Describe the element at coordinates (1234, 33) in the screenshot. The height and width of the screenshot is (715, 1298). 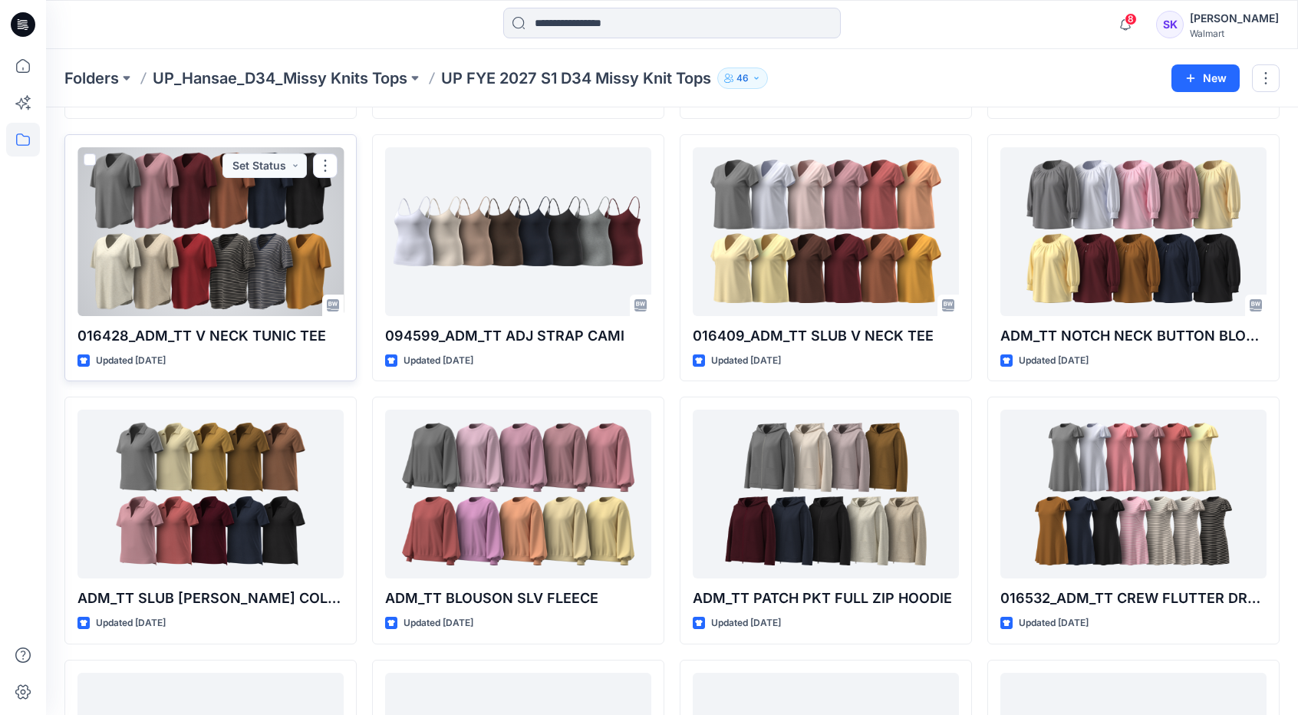
I see `div: Walmart` at that location.